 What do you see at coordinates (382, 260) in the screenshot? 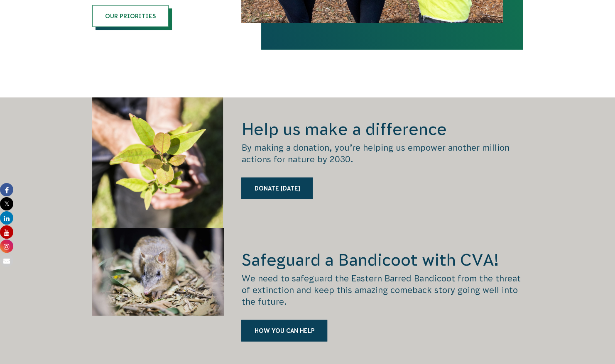
I see `h2: Safeguard a Bandicoot with CVA!` at bounding box center [382, 260].